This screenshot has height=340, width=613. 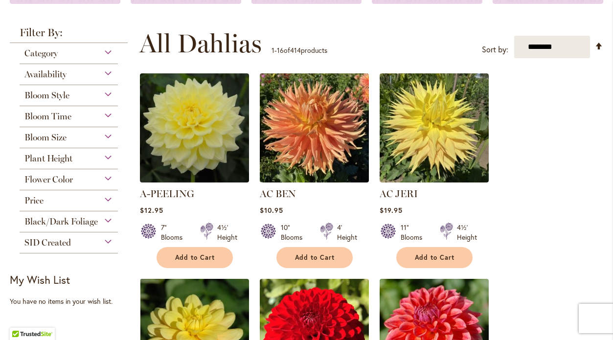 I want to click on label: Sort by:, so click(x=495, y=49).